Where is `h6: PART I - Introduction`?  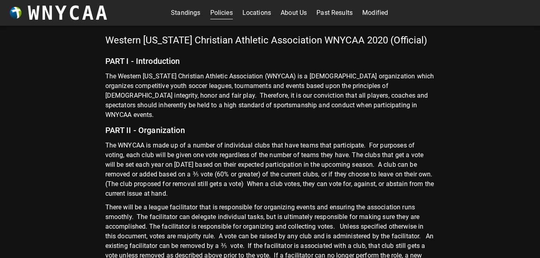 h6: PART I - Introduction is located at coordinates (270, 61).